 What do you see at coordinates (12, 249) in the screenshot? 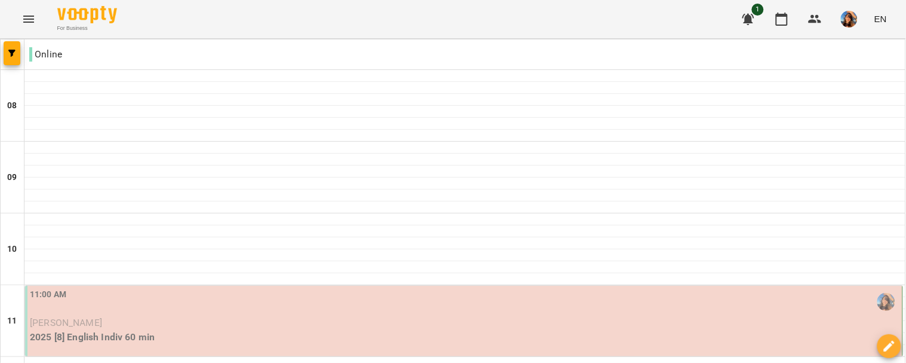
I see `h6: 10` at bounding box center [12, 249].